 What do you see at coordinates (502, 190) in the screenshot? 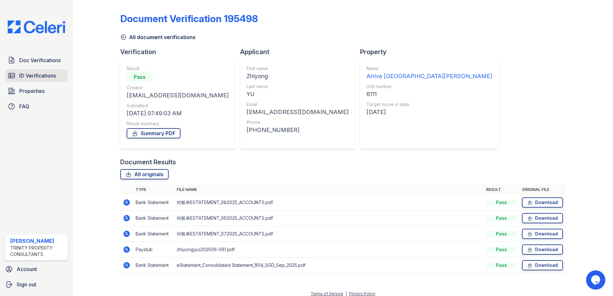
I see `th: Result` at bounding box center [502, 190].